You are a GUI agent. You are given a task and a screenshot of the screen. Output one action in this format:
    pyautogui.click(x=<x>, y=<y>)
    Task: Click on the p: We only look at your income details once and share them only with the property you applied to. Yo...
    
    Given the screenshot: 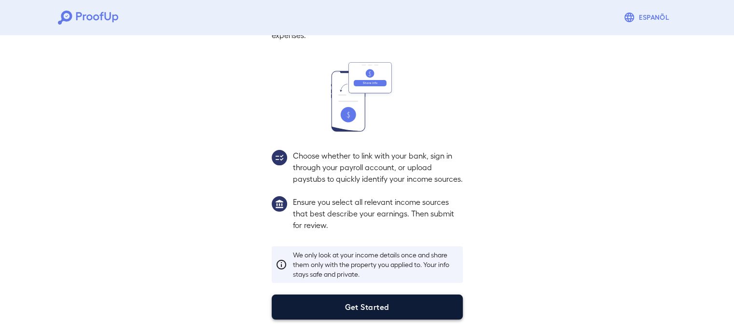 What is the action you would take?
    pyautogui.click(x=376, y=265)
    